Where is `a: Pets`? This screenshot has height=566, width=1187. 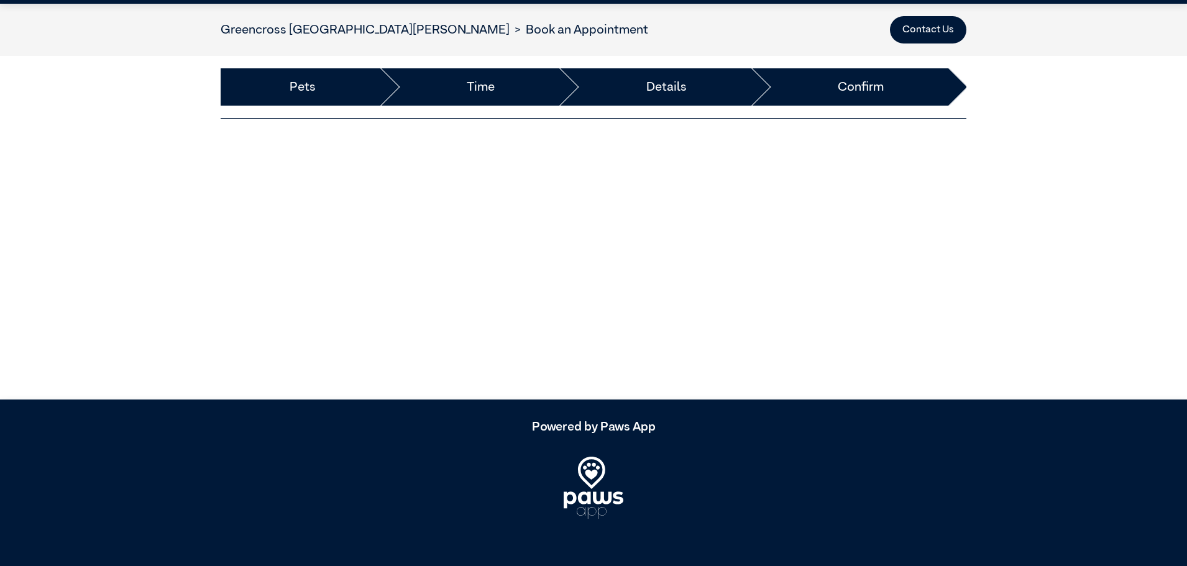
a: Pets is located at coordinates (303, 87).